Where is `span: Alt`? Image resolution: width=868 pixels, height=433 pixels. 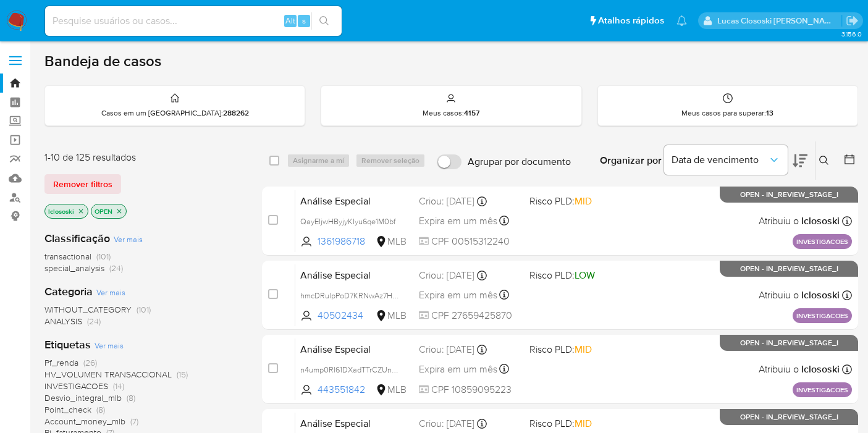
span: Alt is located at coordinates (290, 20).